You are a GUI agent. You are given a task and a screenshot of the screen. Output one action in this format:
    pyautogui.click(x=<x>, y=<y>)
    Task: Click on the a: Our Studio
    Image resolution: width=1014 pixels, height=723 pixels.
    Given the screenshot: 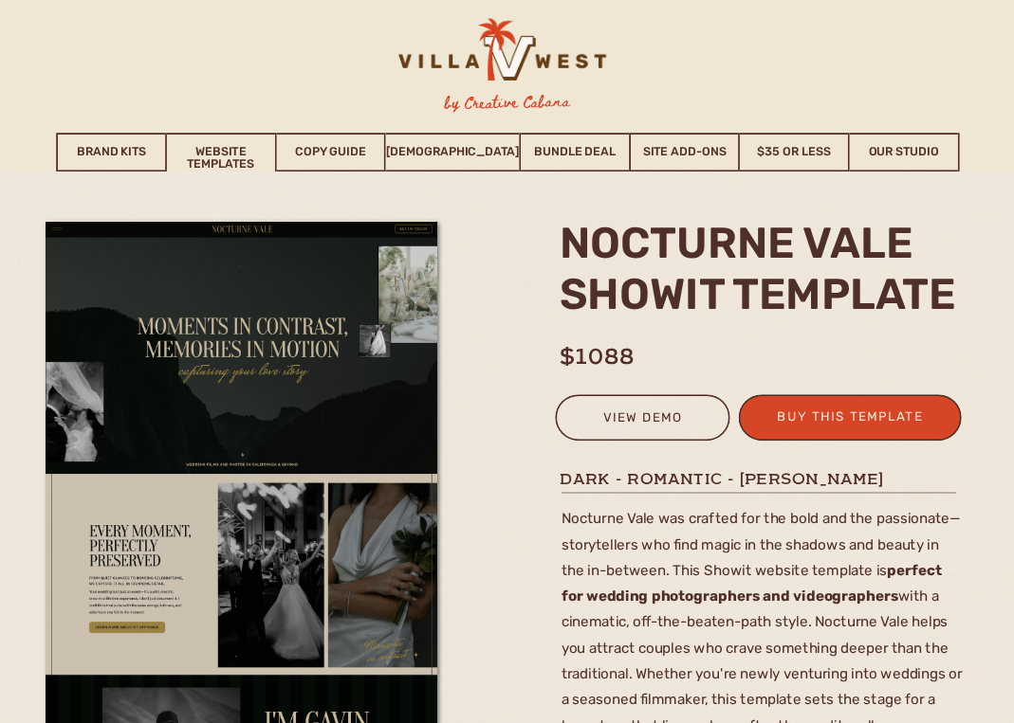 What is the action you would take?
    pyautogui.click(x=904, y=152)
    